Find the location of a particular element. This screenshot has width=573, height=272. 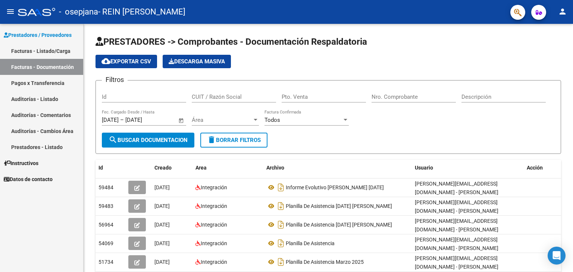

mat-icon: cloud_download is located at coordinates (106, 61).